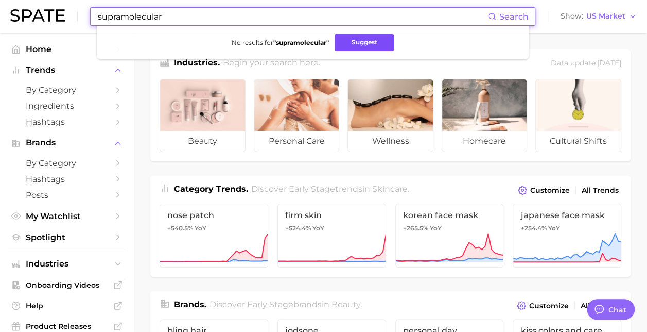 This screenshot has width=647, height=332. Describe the element at coordinates (67, 143) in the screenshot. I see `button: Brands` at that location.